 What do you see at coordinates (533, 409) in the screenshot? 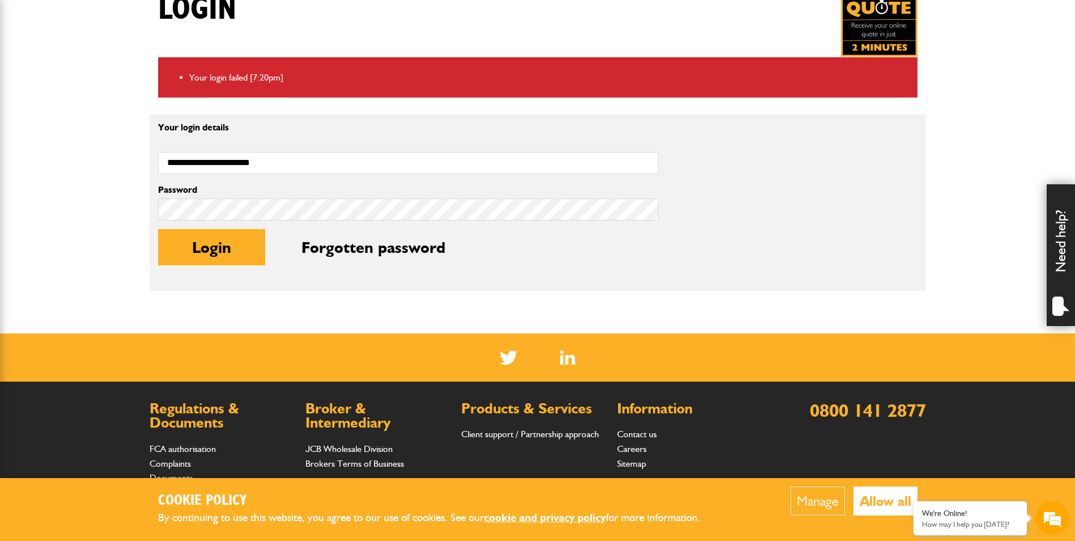
I see `h2: Products & Services` at bounding box center [533, 409].